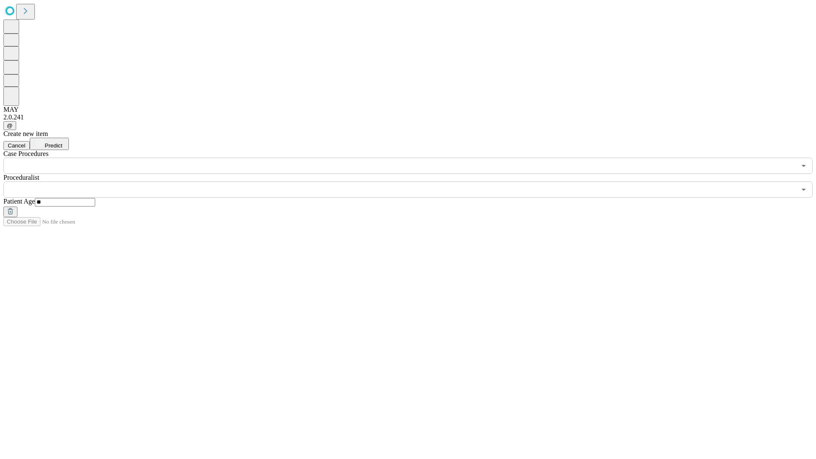 This screenshot has height=459, width=816. Describe the element at coordinates (17, 145) in the screenshot. I see `span: Cancel` at that location.